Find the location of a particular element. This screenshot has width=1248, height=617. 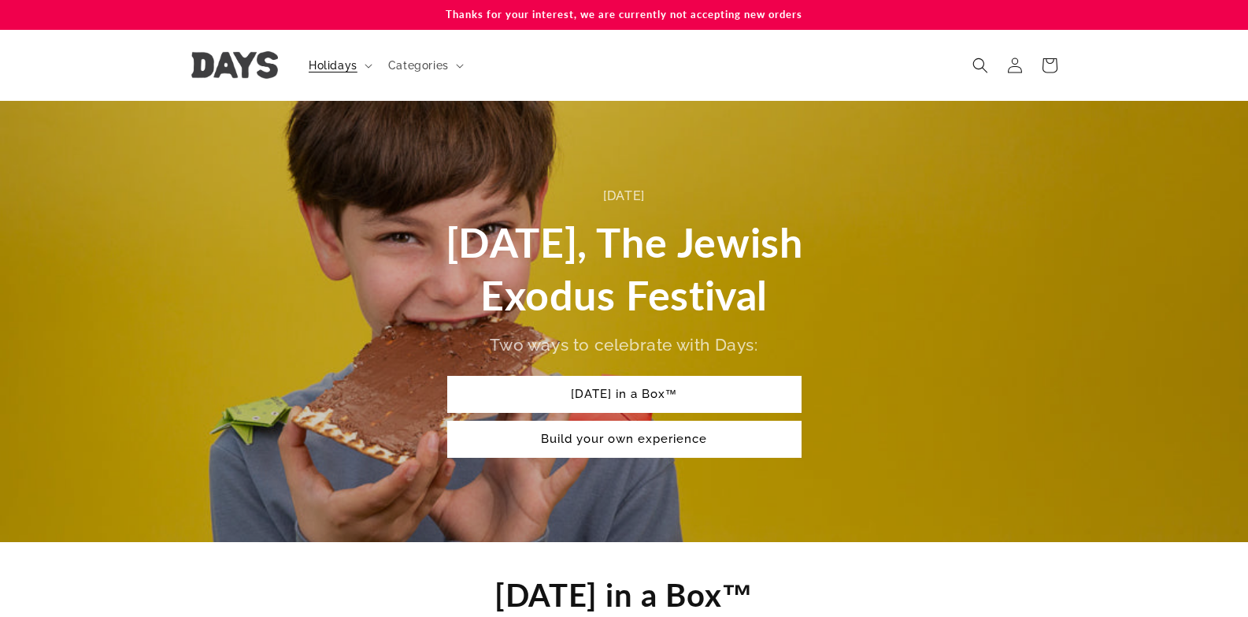

summary: Search is located at coordinates (981, 65).